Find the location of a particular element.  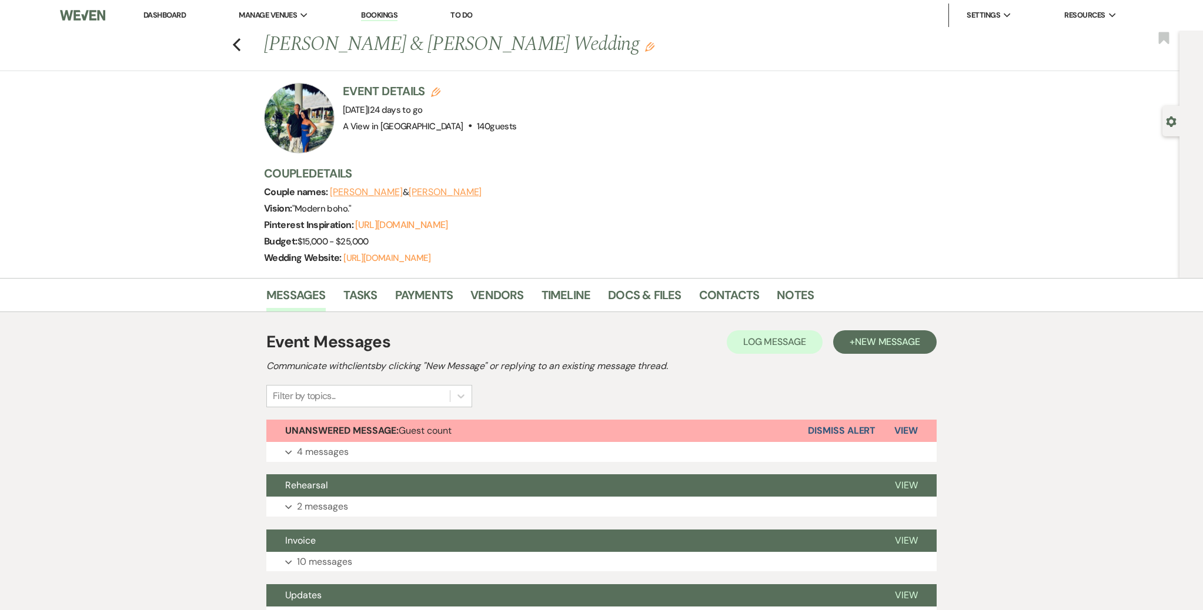

span: Guest count is located at coordinates (368, 430).